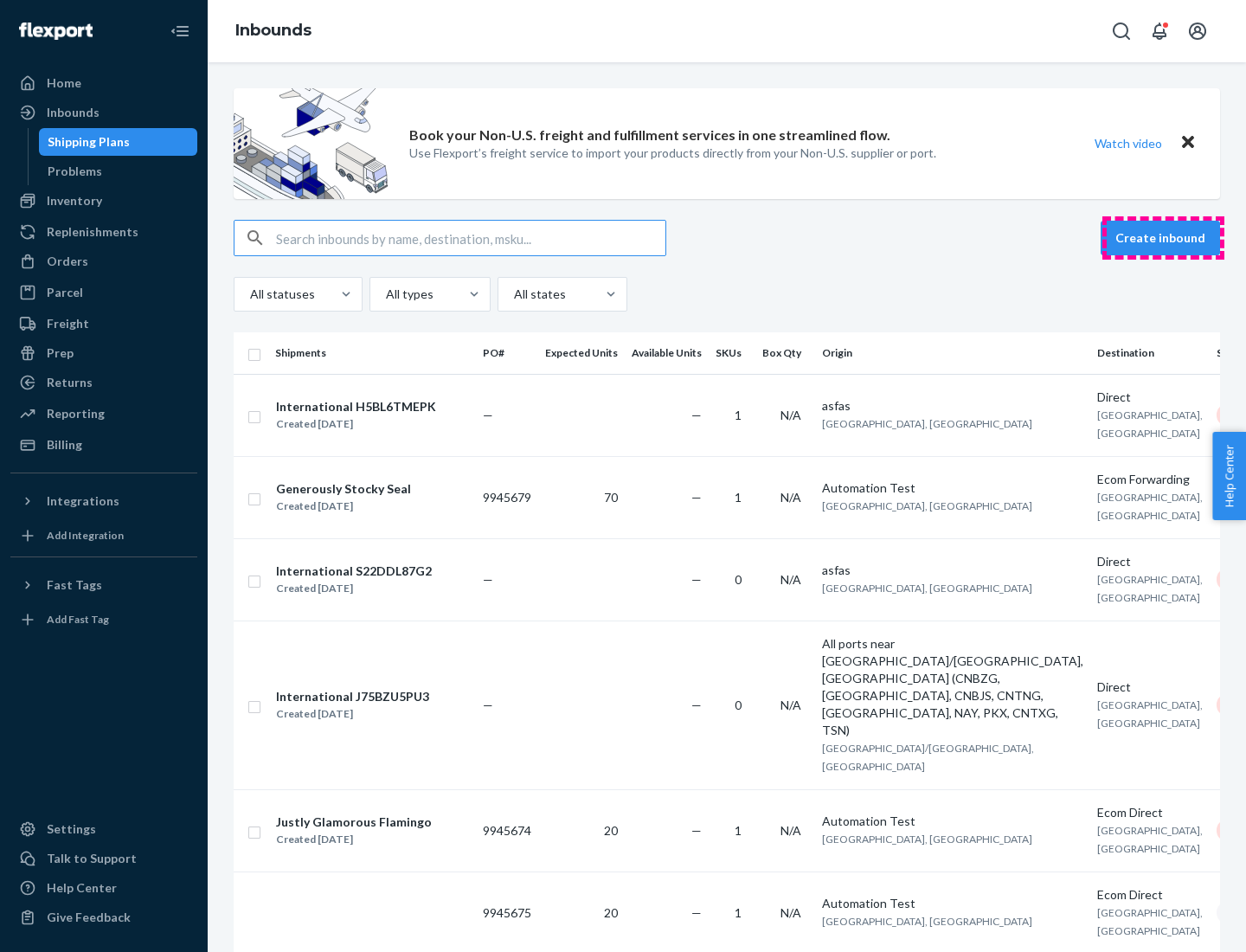  Describe the element at coordinates (83, 500) in the screenshot. I see `div: Integrations` at that location.